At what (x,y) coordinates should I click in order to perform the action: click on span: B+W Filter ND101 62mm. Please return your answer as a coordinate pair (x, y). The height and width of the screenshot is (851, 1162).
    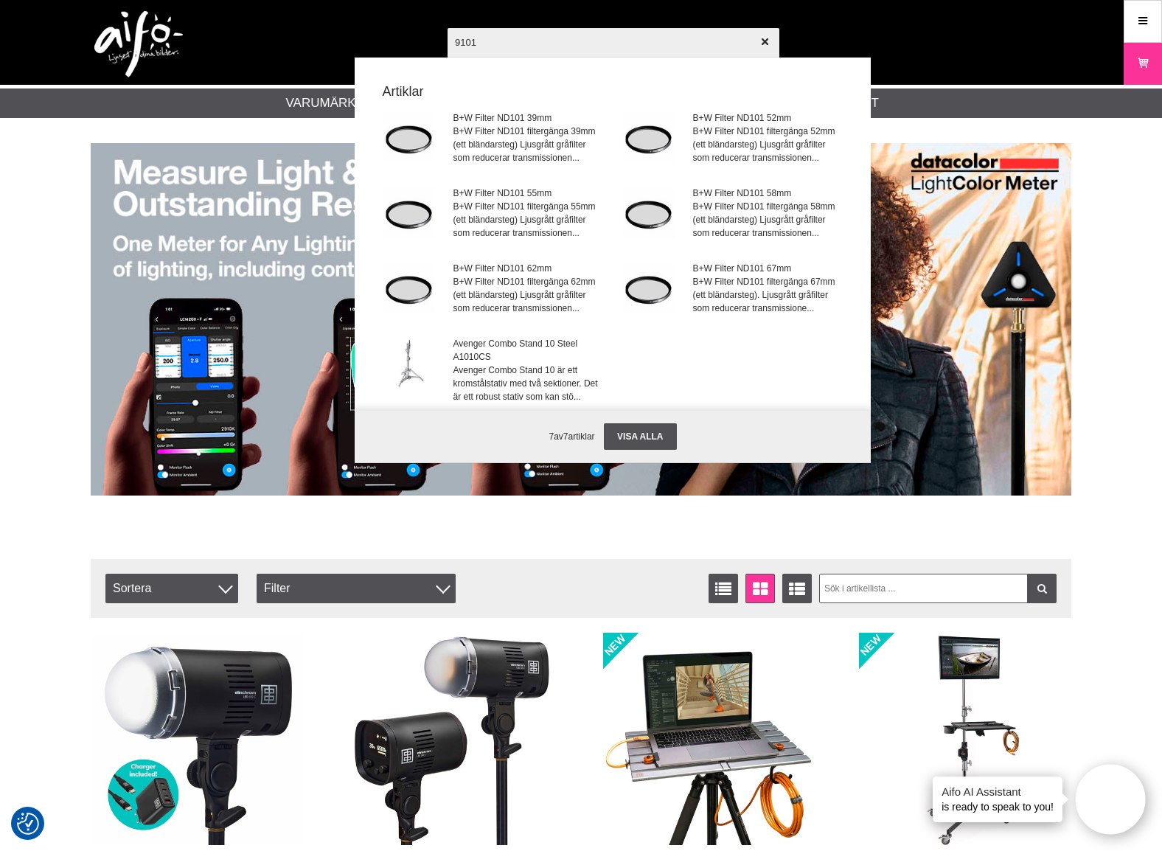
    Looking at the image, I should click on (528, 268).